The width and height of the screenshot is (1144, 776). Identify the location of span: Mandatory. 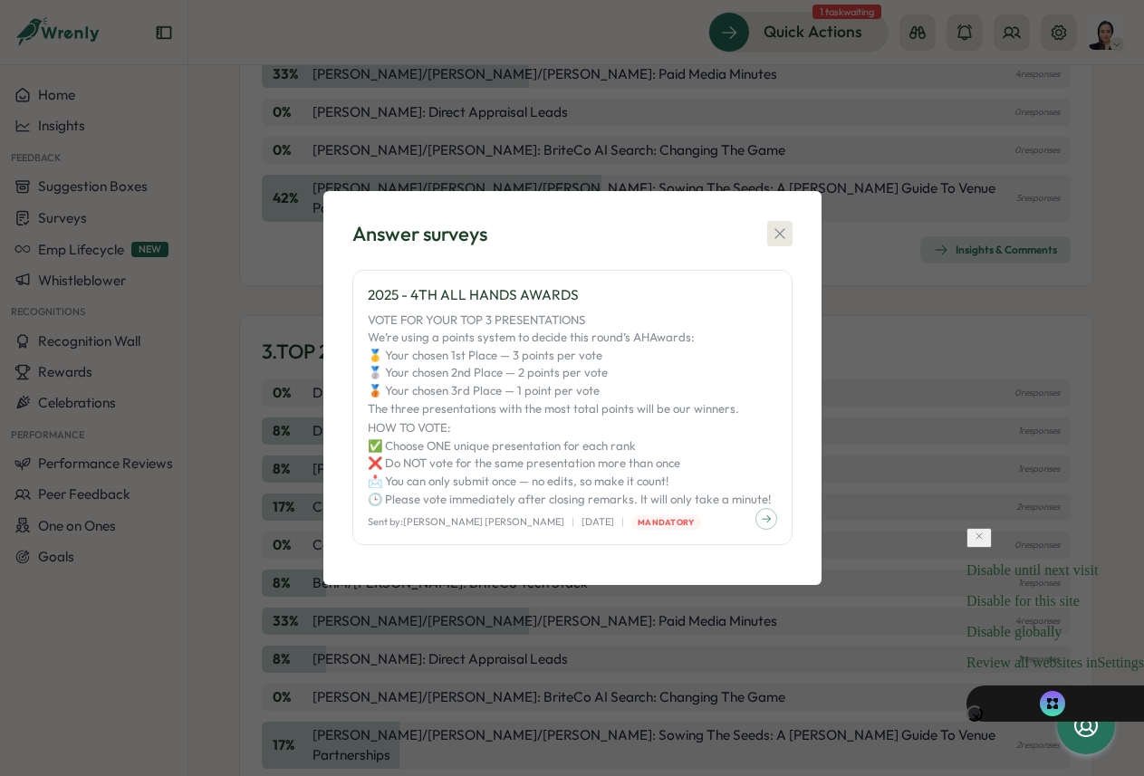
(666, 523).